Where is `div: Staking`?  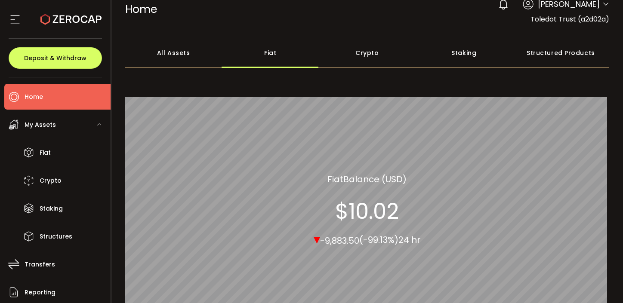
div: Staking is located at coordinates (464, 53).